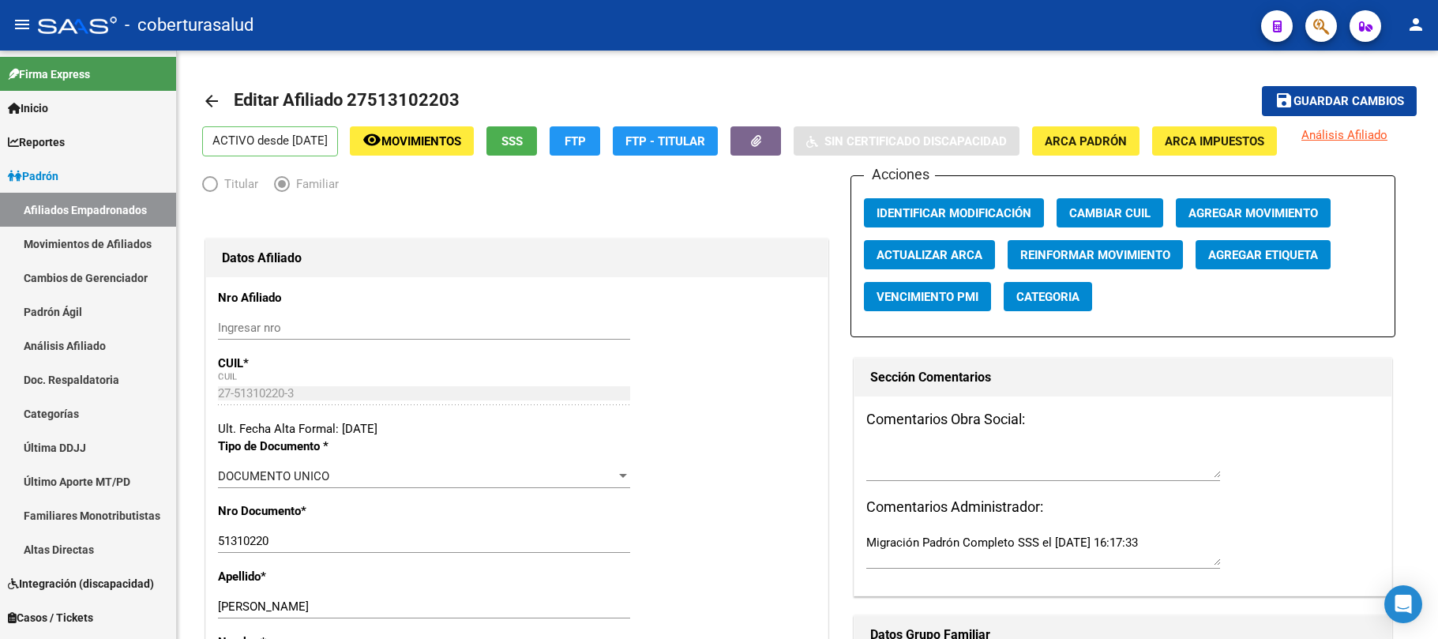 The width and height of the screenshot is (1438, 639). I want to click on span: Identificar Modificación, so click(954, 213).